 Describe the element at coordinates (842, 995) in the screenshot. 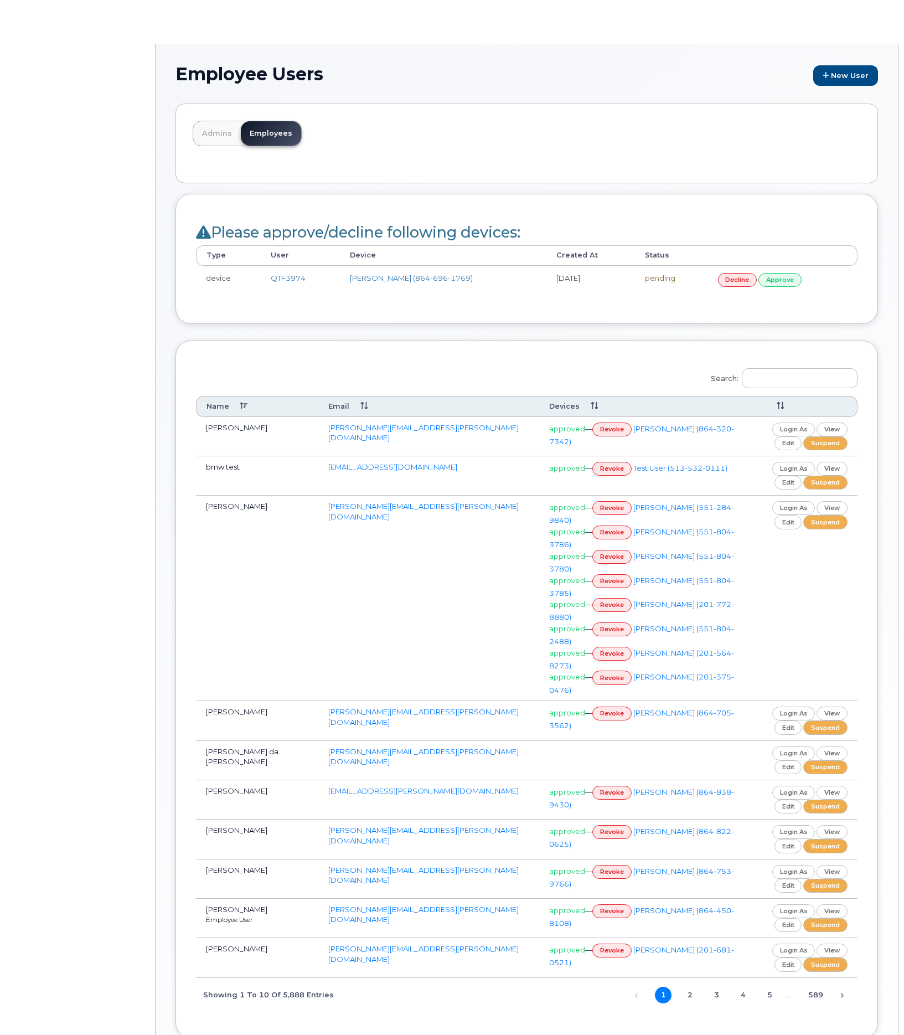

I see `a: Next` at that location.